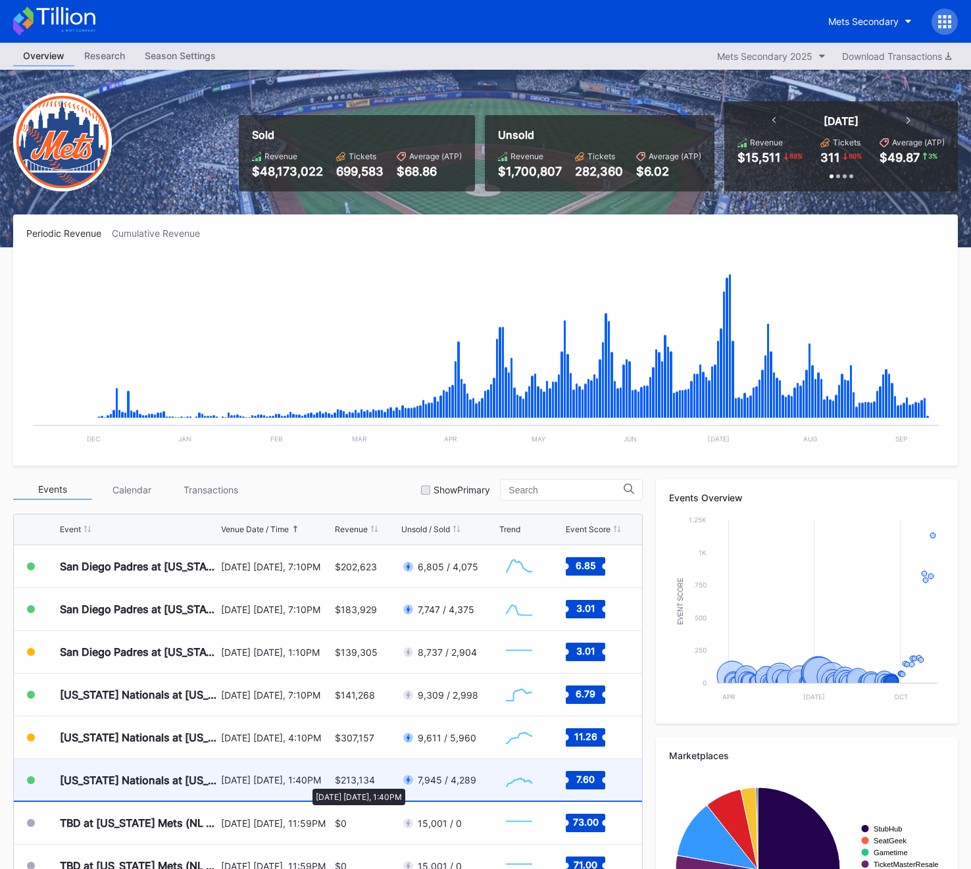  Describe the element at coordinates (901, 439) in the screenshot. I see `text: Sep` at that location.